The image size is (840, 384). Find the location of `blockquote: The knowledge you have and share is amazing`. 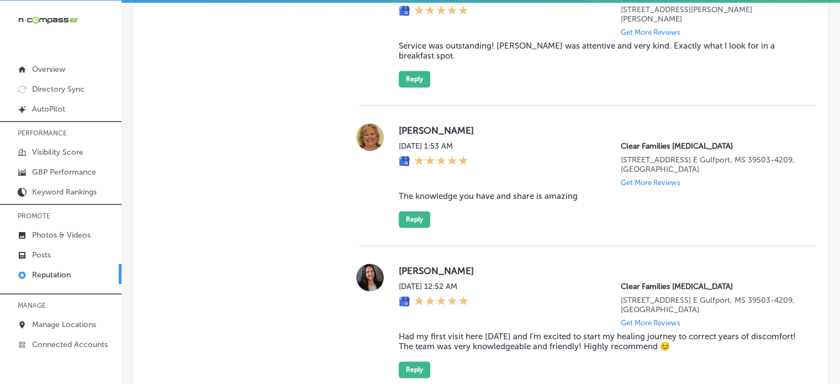

blockquote: The knowledge you have and share is amazing is located at coordinates (598, 196).